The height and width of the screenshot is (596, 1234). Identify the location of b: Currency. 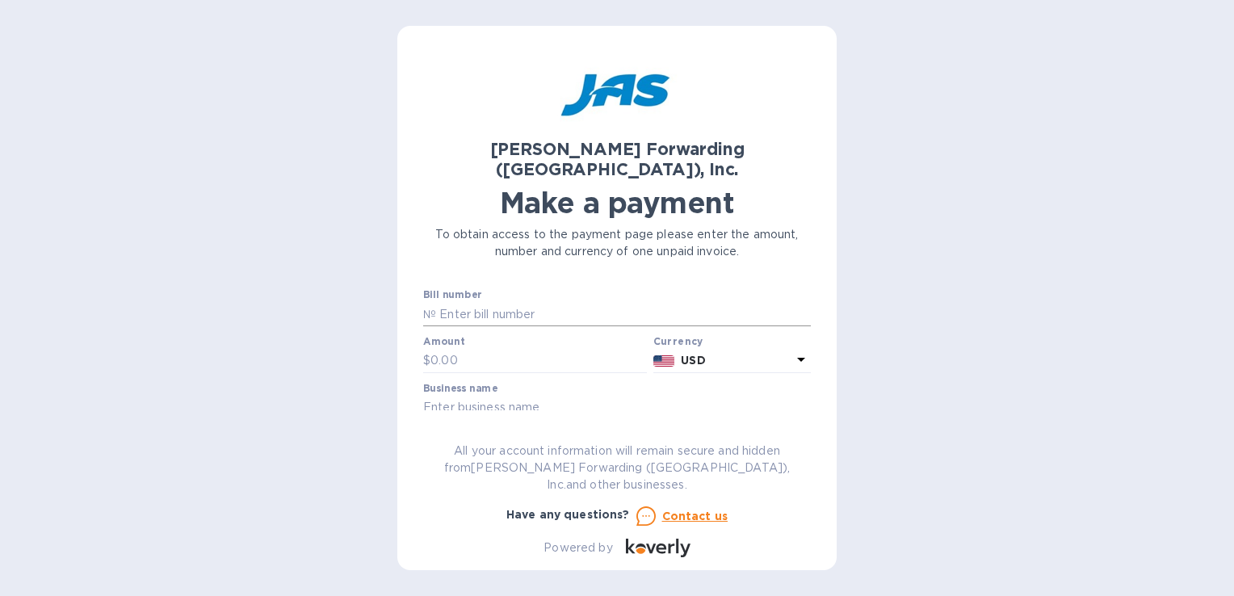
(678, 341).